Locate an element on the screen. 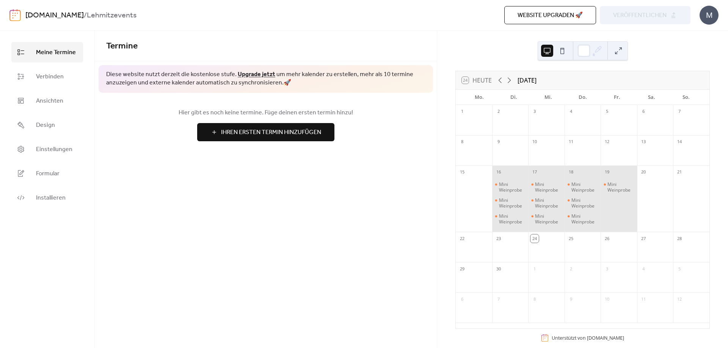  div: 19 is located at coordinates (607, 173).